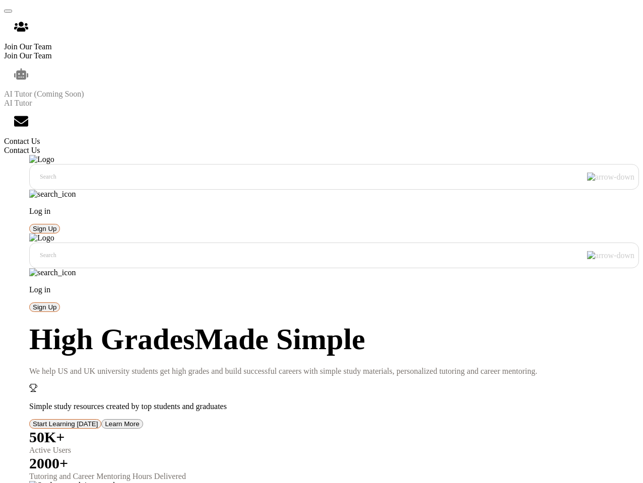 This screenshot has height=483, width=643. Describe the element at coordinates (112, 339) in the screenshot. I see `span: High Grades` at that location.